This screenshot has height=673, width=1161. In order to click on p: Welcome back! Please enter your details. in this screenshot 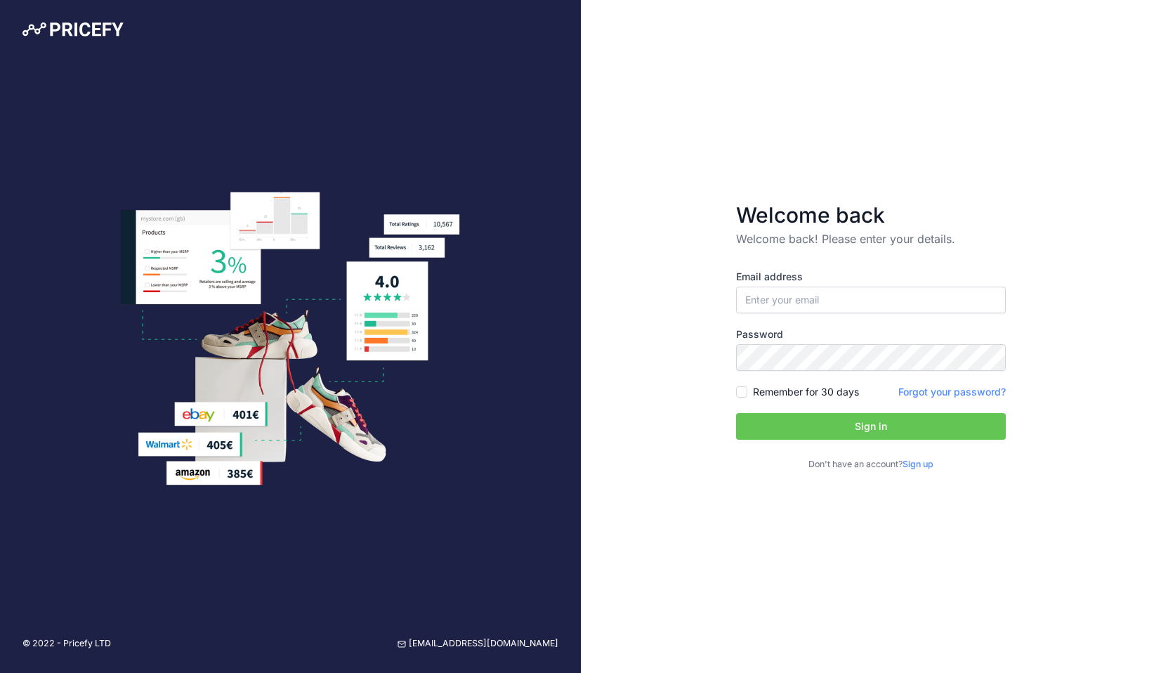, I will do `click(871, 239)`.